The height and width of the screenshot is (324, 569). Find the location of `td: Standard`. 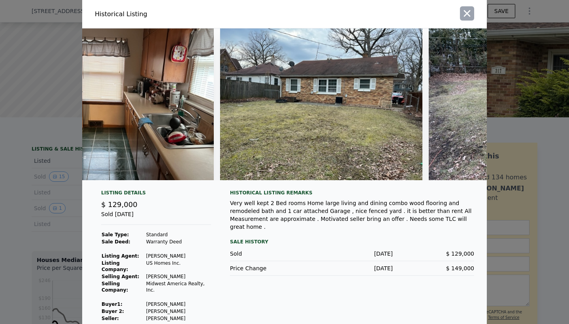

td: Standard is located at coordinates (178, 235).